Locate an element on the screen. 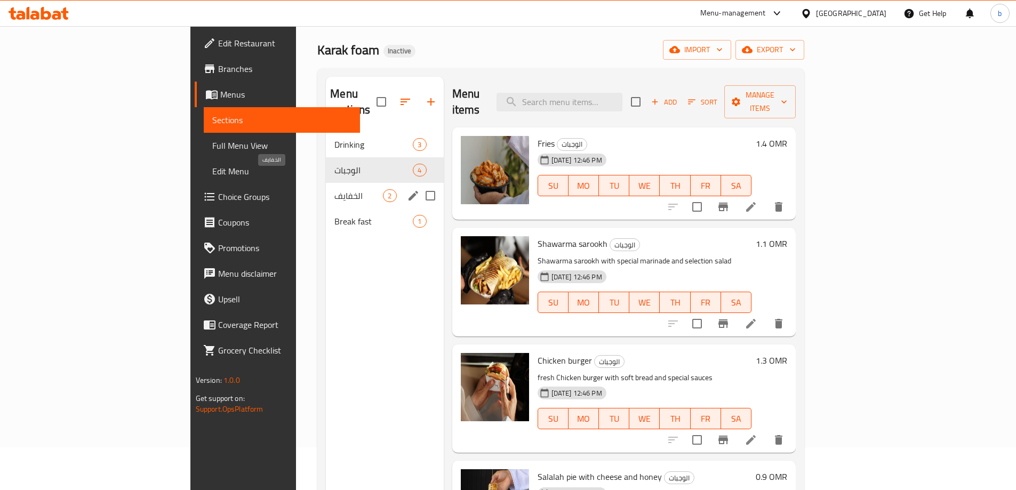 This screenshot has width=1016, height=490. a: Edit Restaurant is located at coordinates (277, 43).